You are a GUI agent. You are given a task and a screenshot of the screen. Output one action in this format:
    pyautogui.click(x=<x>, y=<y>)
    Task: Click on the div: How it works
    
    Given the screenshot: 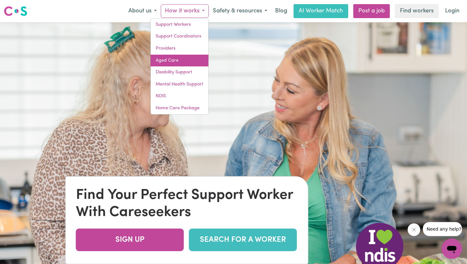 What is the action you would take?
    pyautogui.click(x=179, y=66)
    